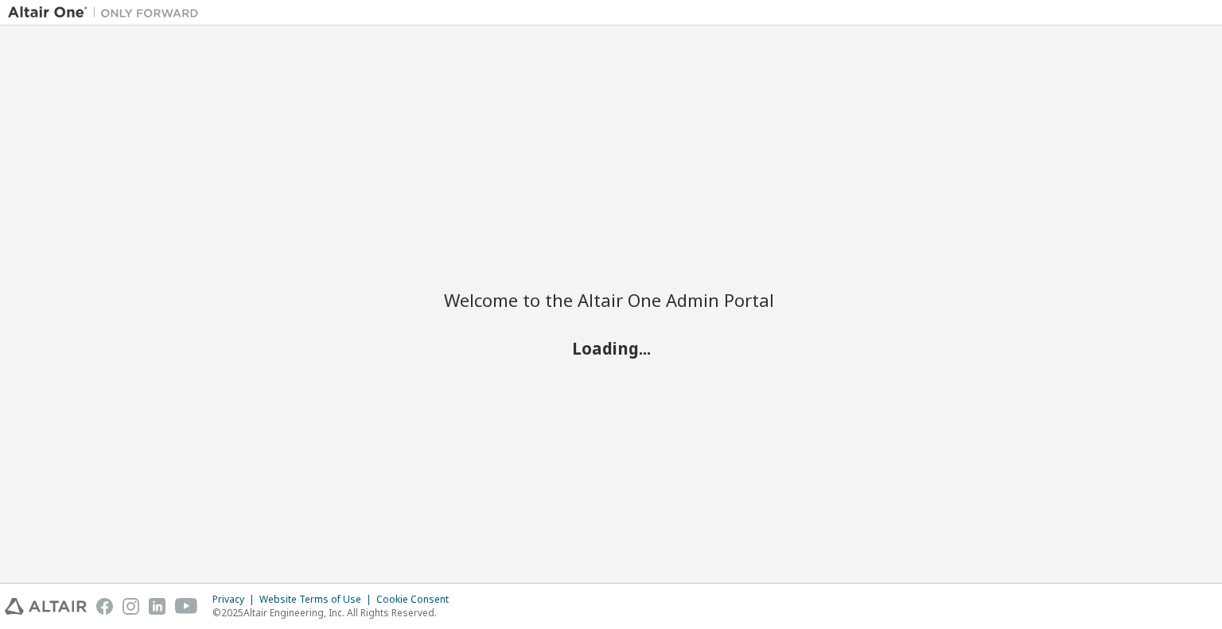 This screenshot has height=629, width=1222. What do you see at coordinates (130, 606) in the screenshot?
I see `img: instagram.svg` at bounding box center [130, 606].